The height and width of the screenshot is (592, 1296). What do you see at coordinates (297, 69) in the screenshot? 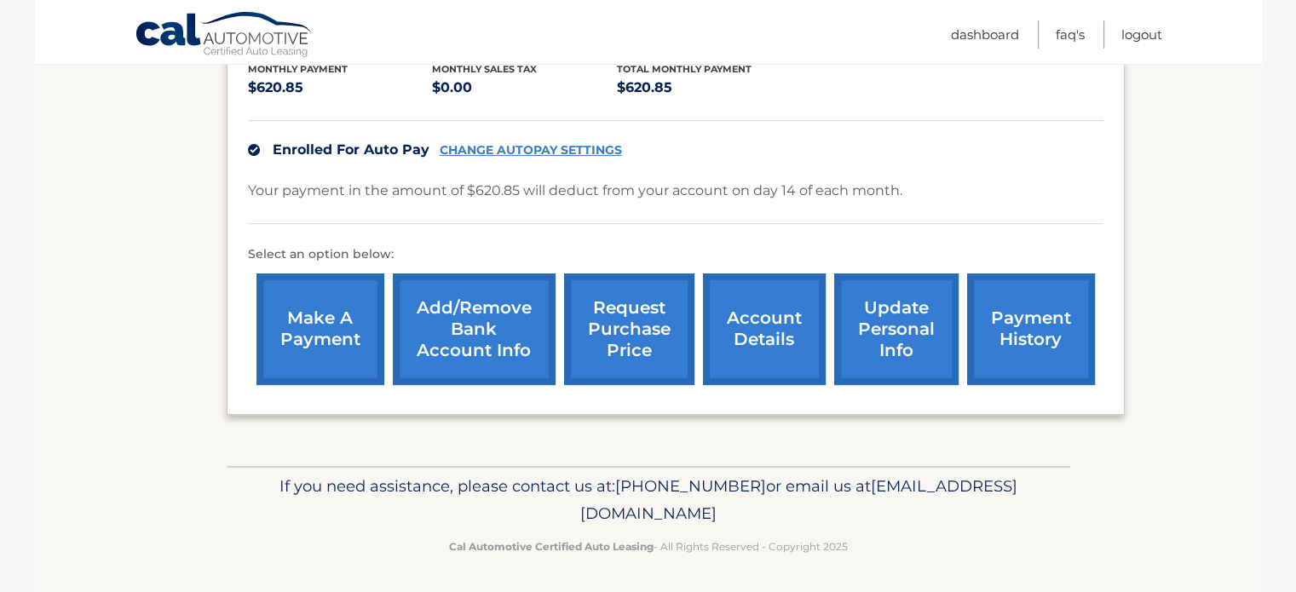
I see `span: Monthly Payment` at bounding box center [297, 69].